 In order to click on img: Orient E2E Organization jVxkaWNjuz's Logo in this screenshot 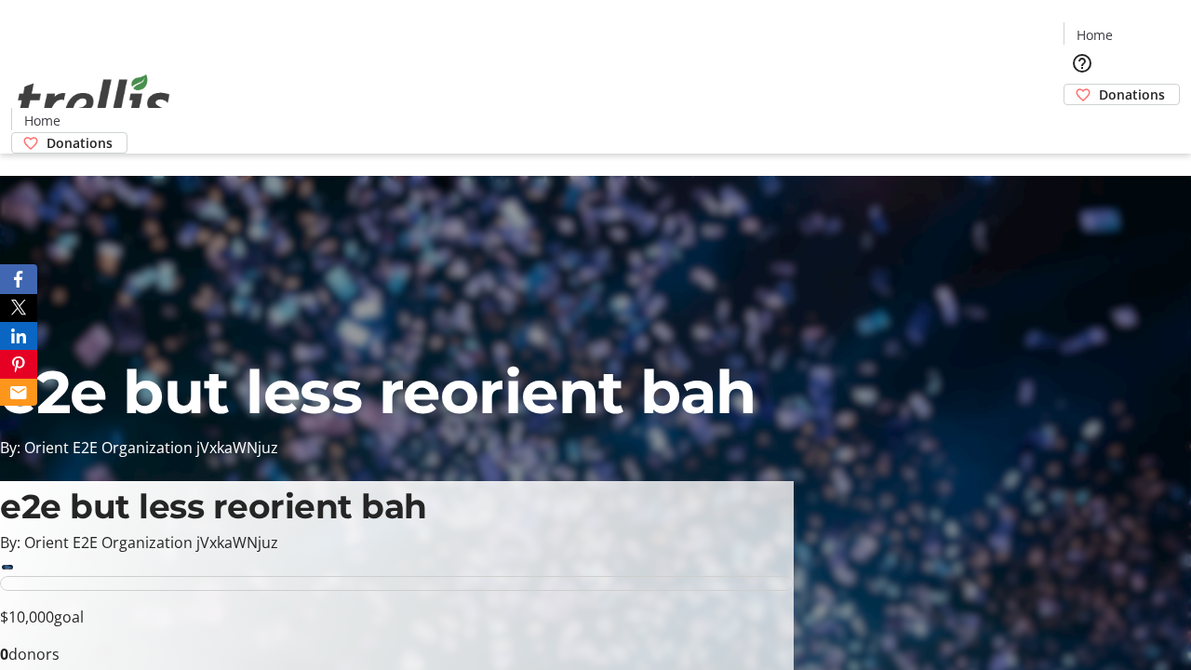, I will do `click(94, 100)`.